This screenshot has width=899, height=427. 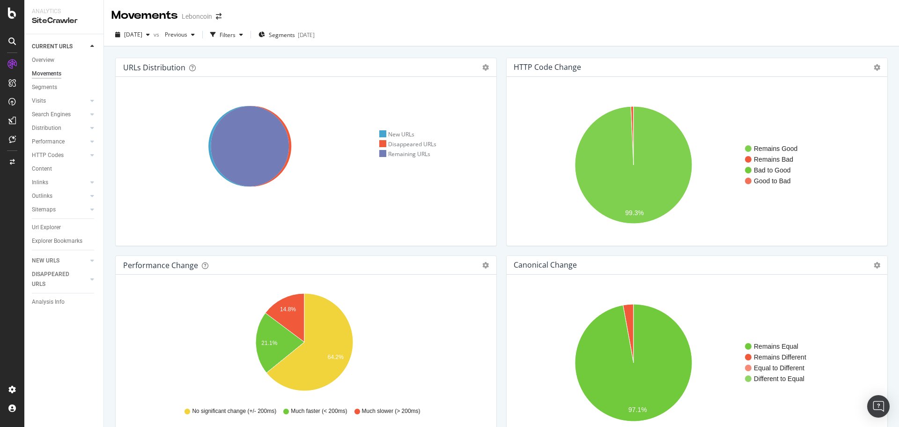 What do you see at coordinates (42, 169) in the screenshot?
I see `div: Content` at bounding box center [42, 169].